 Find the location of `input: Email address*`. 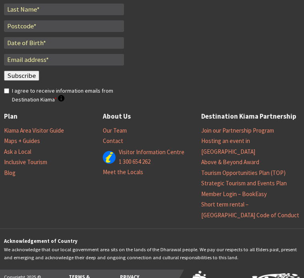

input: Email address* is located at coordinates (64, 60).